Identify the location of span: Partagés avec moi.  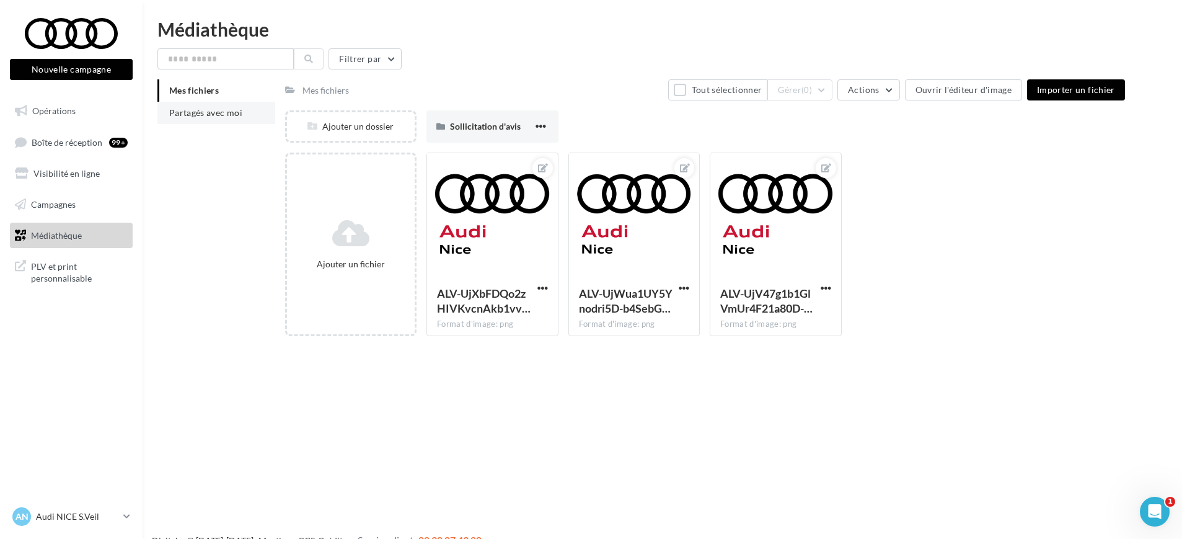
(206, 112).